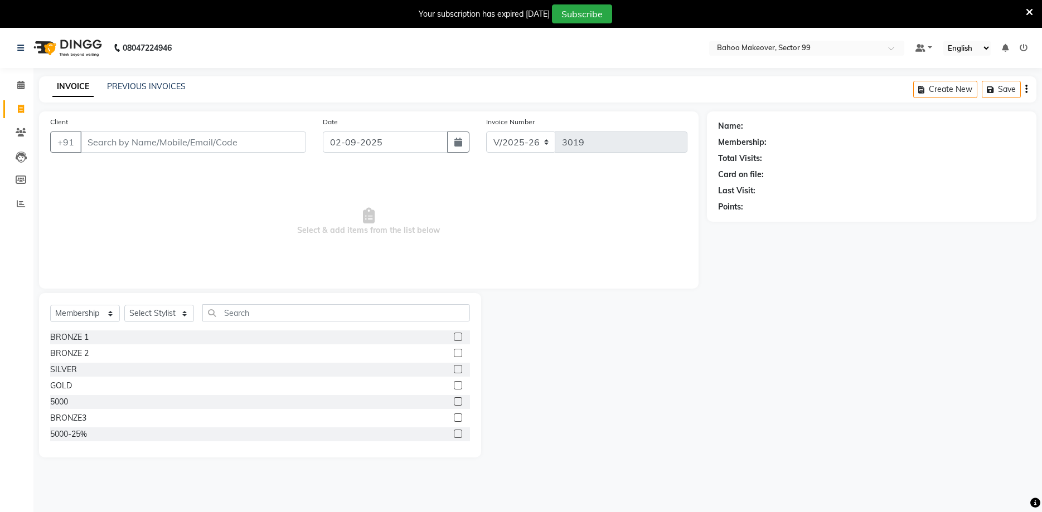  What do you see at coordinates (61, 386) in the screenshot?
I see `div: GOLD` at bounding box center [61, 386].